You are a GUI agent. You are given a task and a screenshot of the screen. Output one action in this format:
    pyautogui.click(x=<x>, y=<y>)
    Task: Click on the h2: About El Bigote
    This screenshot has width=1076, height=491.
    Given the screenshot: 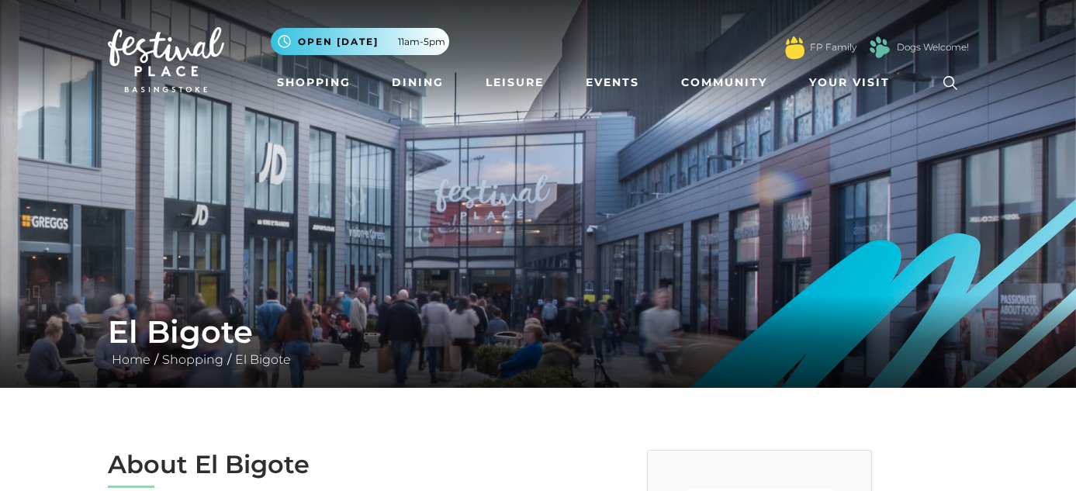 What is the action you would take?
    pyautogui.click(x=317, y=465)
    